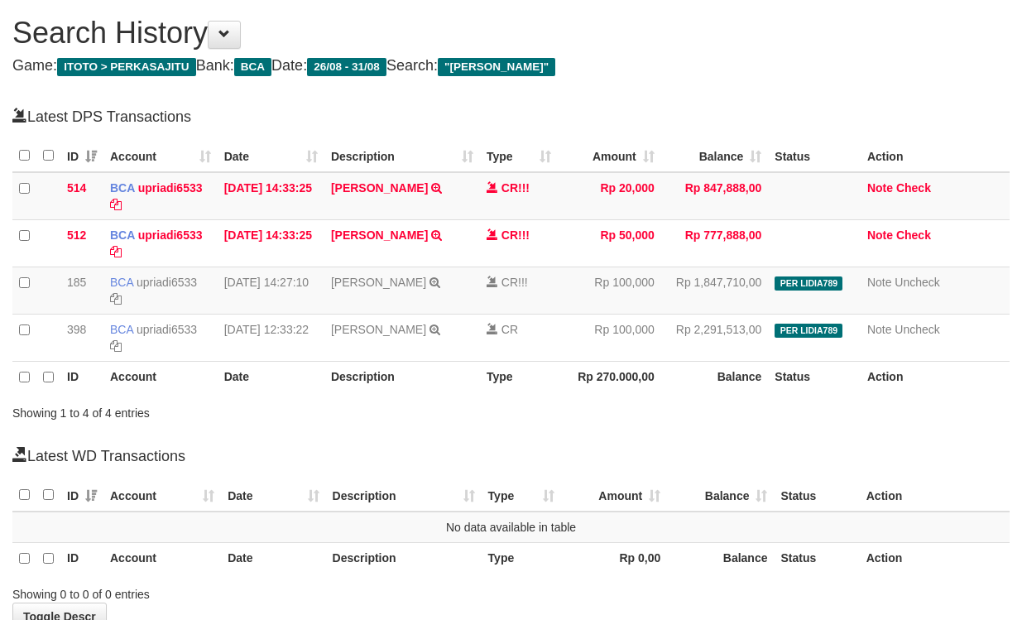  I want to click on td: 398, so click(82, 338).